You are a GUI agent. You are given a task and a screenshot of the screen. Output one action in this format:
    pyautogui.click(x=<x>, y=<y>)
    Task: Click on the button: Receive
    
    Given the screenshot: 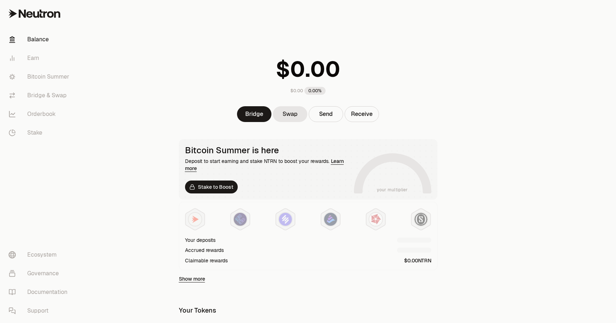 What is the action you would take?
    pyautogui.click(x=362, y=114)
    